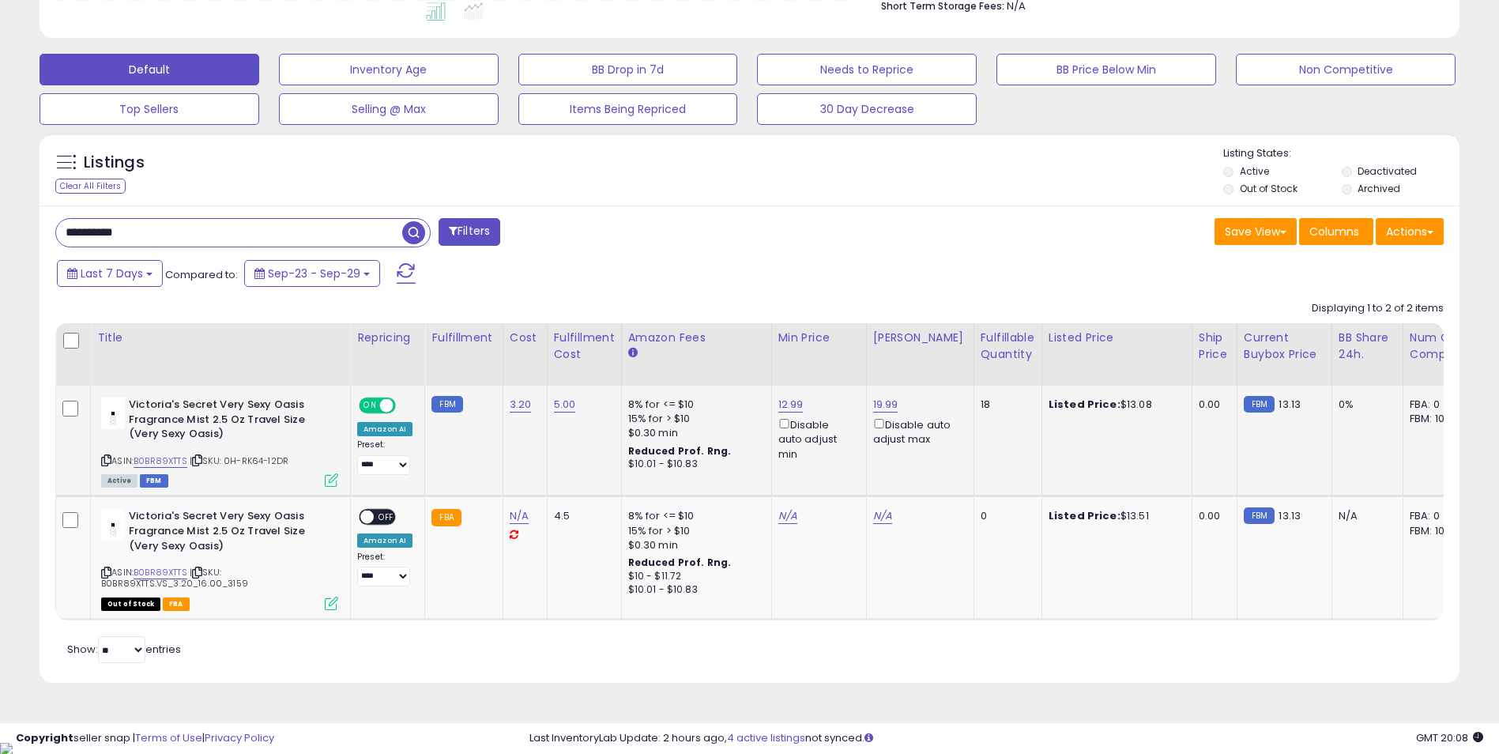 The image size is (1499, 754). Describe the element at coordinates (1005, 405) in the screenshot. I see `div: 18` at that location.